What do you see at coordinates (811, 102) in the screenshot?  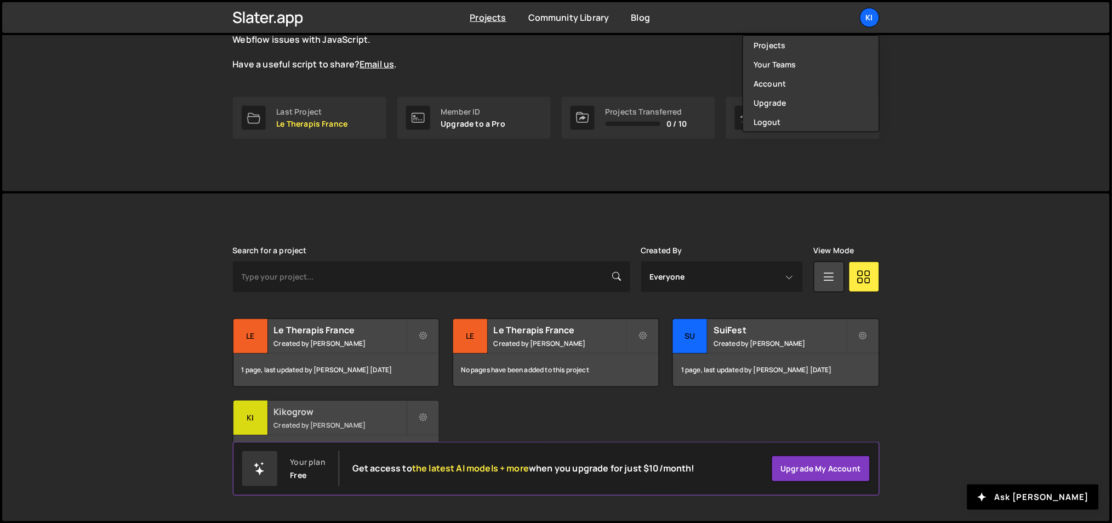 I see `a: Upgrade` at bounding box center [811, 102].